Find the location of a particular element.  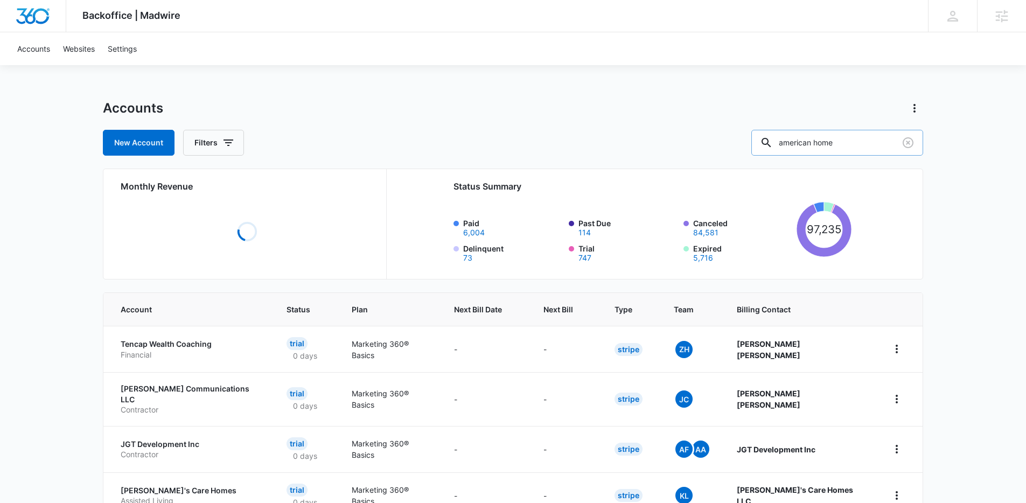

span: Next Bill Date is located at coordinates (478, 309).